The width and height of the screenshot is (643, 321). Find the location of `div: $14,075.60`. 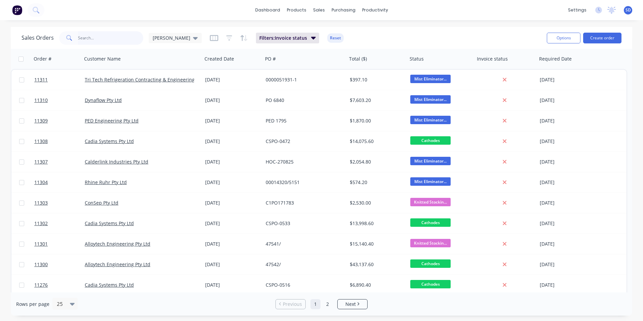

div: $14,075.60 is located at coordinates (376, 141).